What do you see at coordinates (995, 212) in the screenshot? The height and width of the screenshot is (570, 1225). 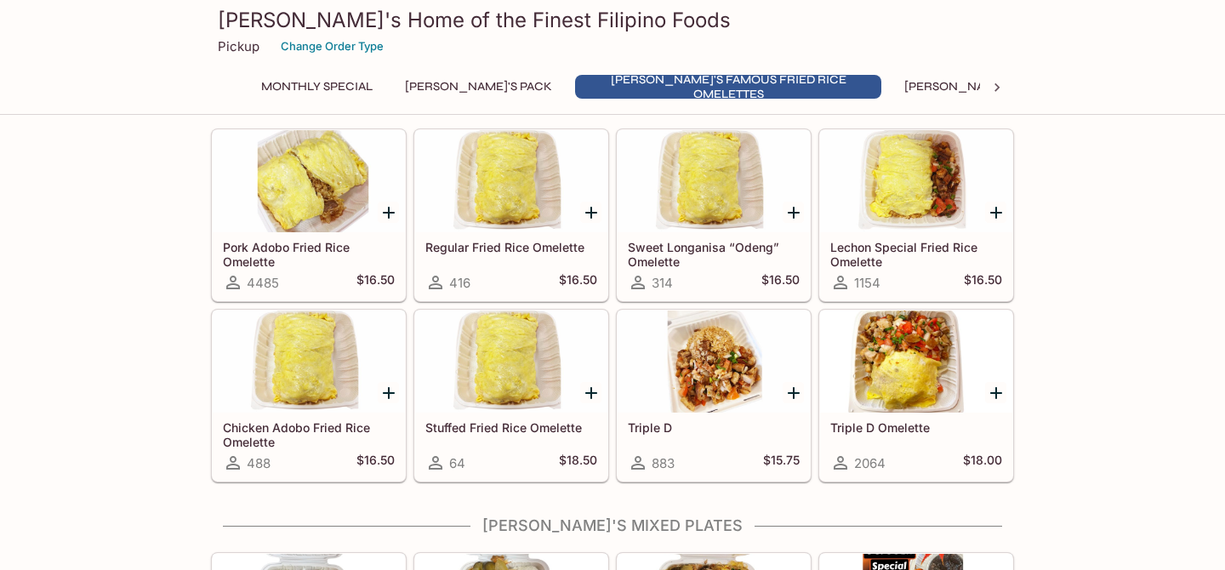 I see `button: Add Lechon Special Fried Rice Omelette` at bounding box center [995, 212].